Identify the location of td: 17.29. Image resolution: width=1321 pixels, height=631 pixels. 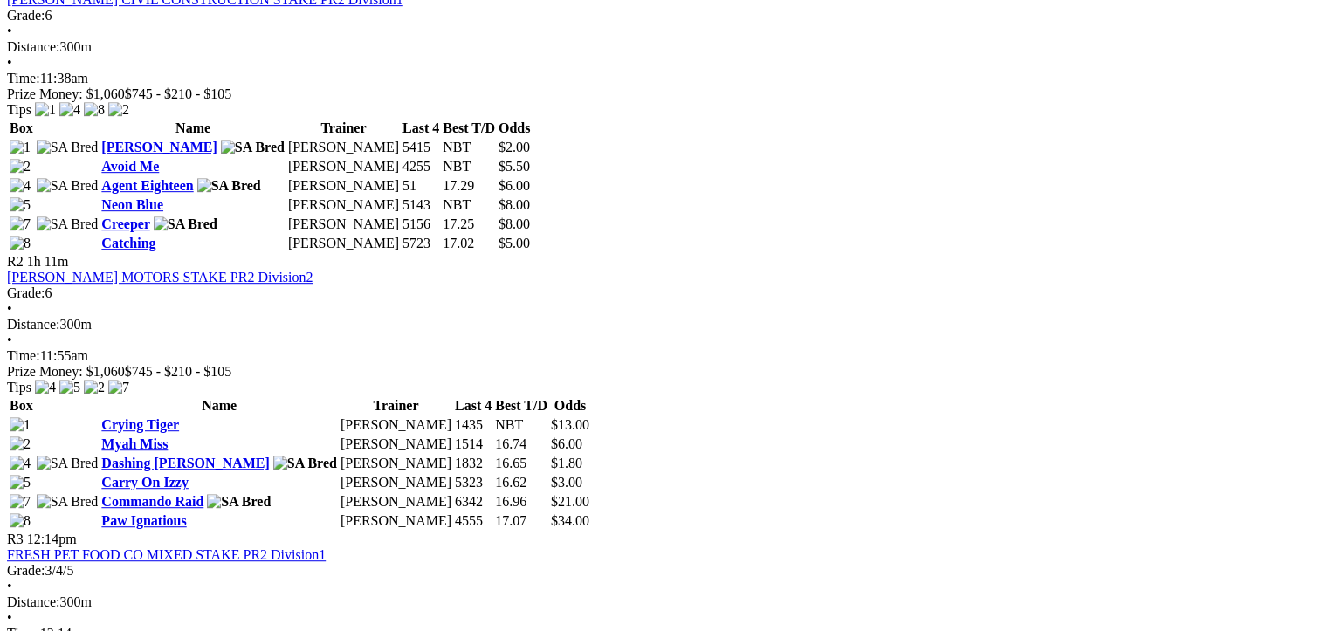
(469, 186).